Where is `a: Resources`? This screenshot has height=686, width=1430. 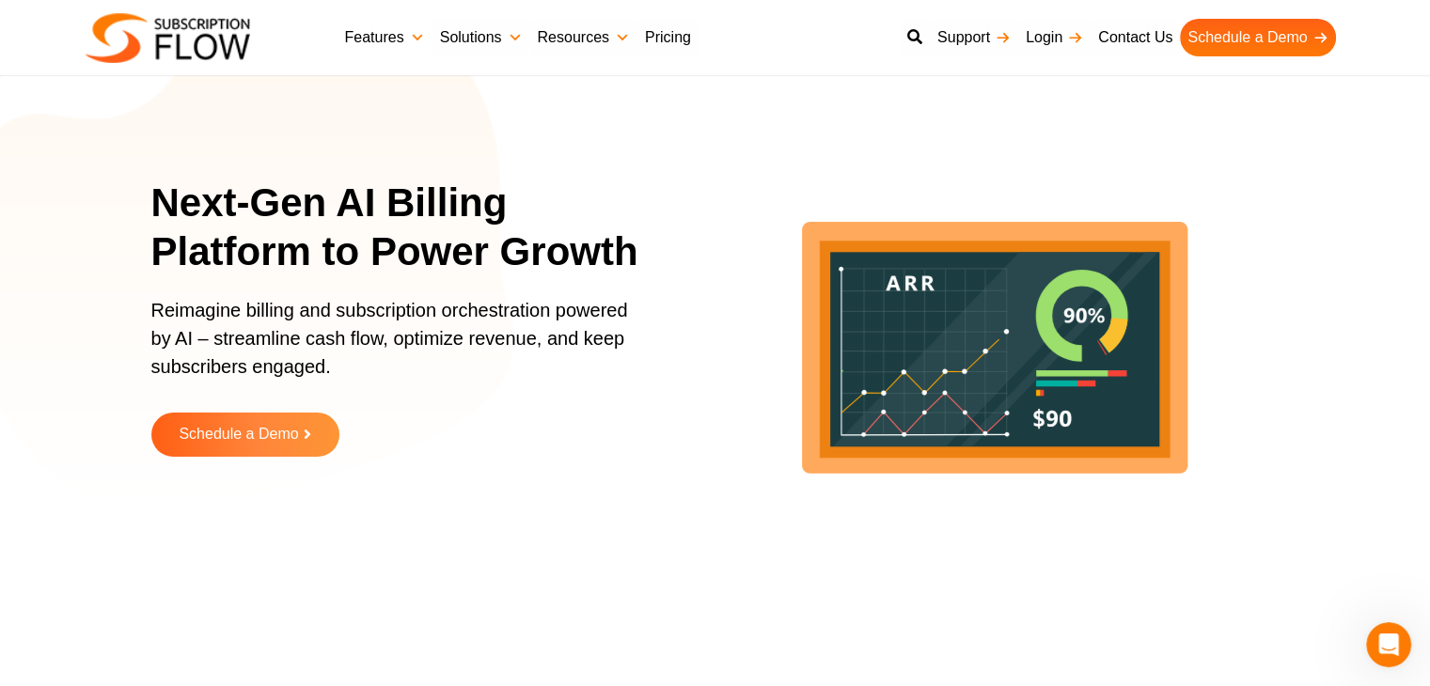
a: Resources is located at coordinates (583, 38).